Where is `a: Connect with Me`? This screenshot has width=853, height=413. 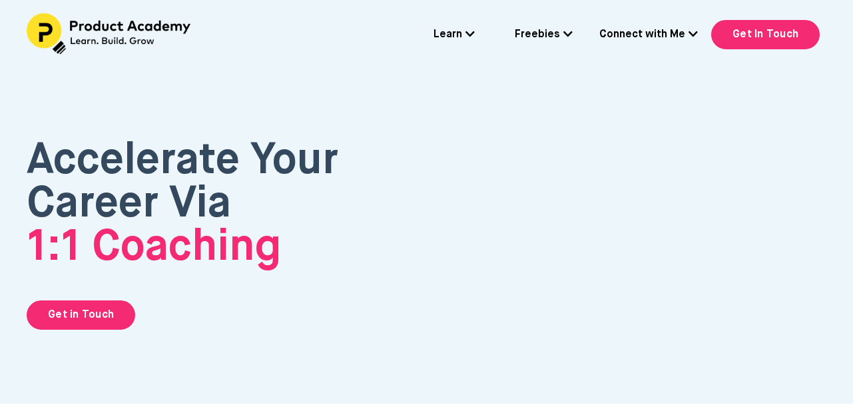
a: Connect with Me is located at coordinates (649, 35).